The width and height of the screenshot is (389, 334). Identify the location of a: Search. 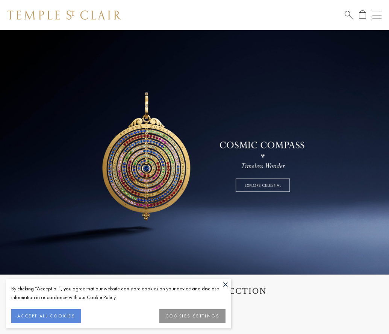
(349, 15).